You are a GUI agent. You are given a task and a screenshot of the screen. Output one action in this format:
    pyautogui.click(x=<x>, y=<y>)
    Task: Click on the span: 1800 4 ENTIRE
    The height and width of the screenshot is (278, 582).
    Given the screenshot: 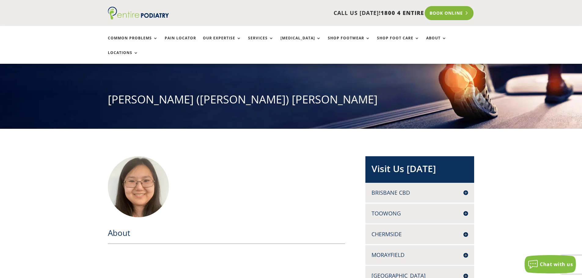 What is the action you would take?
    pyautogui.click(x=402, y=13)
    